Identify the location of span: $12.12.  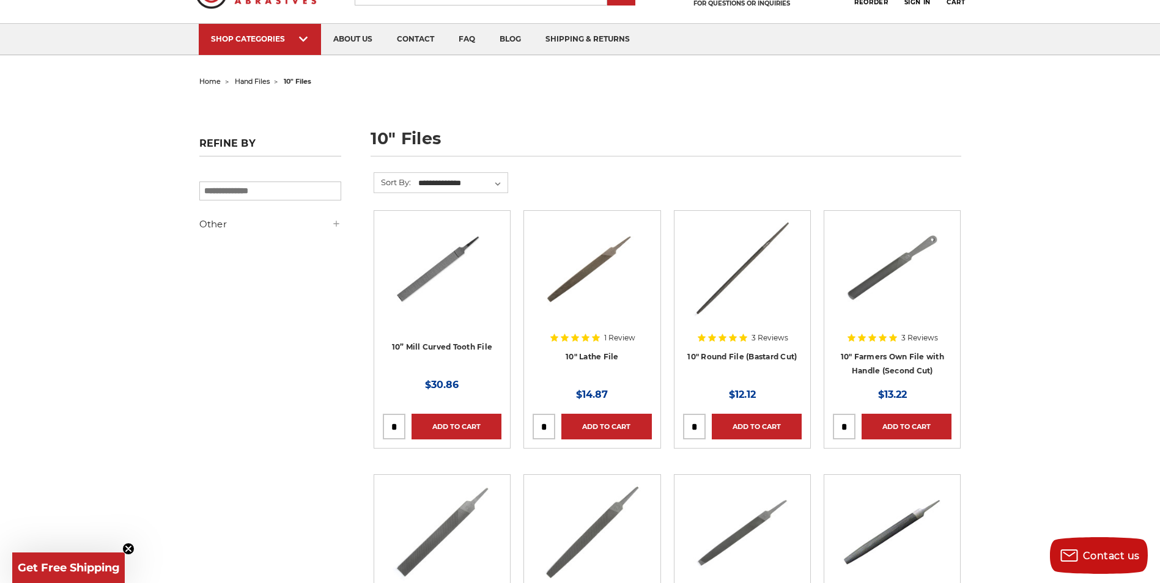
(742, 394).